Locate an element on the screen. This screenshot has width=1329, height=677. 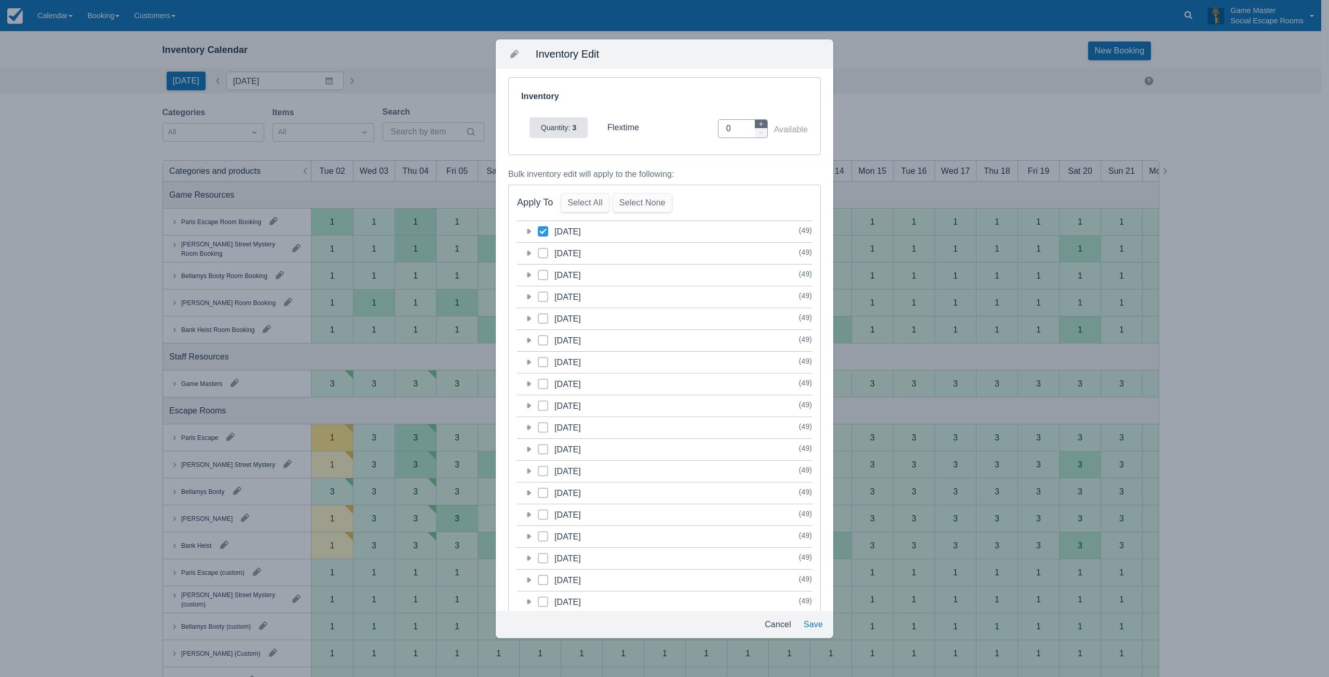
div: Available is located at coordinates (791, 130).